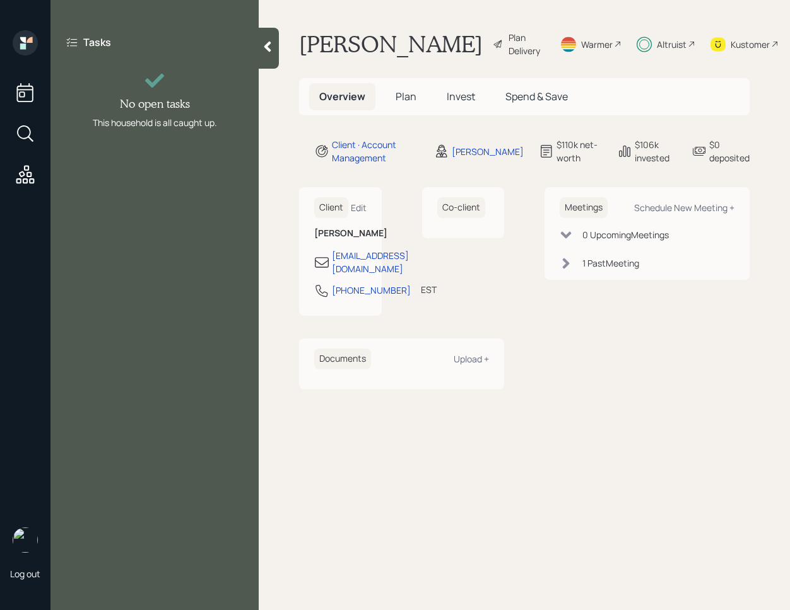 This screenshot has width=790, height=610. What do you see at coordinates (526, 44) in the screenshot?
I see `div: Plan Delivery` at bounding box center [526, 44].